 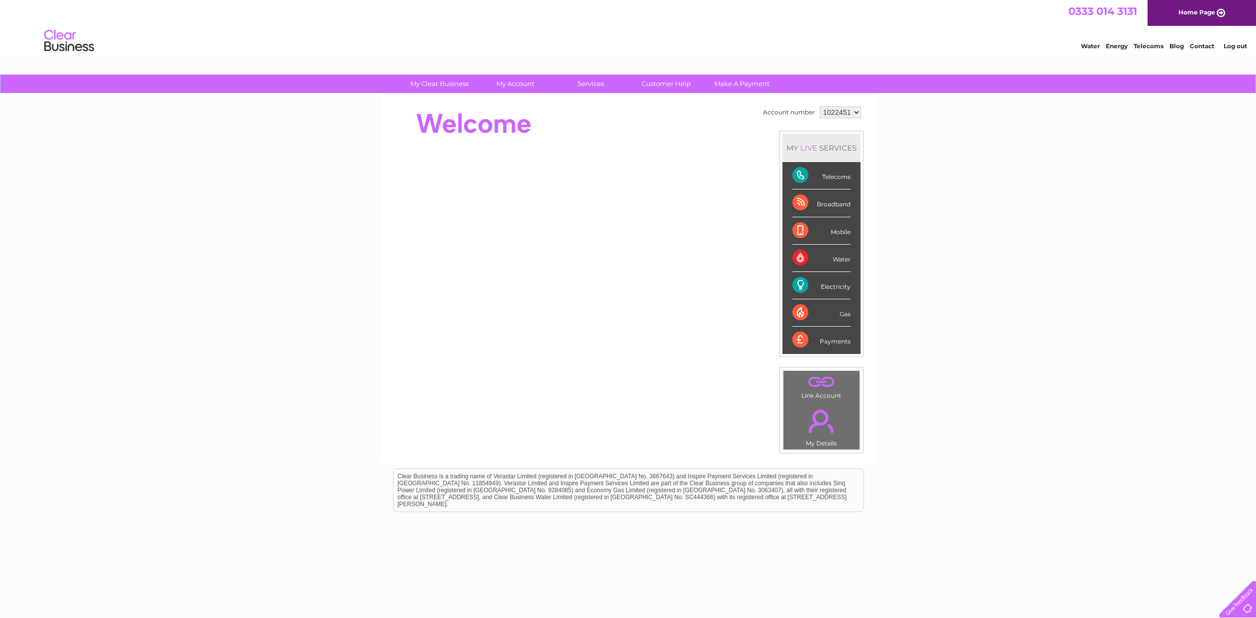 What do you see at coordinates (821, 231) in the screenshot?
I see `div: Mobile` at bounding box center [821, 231].